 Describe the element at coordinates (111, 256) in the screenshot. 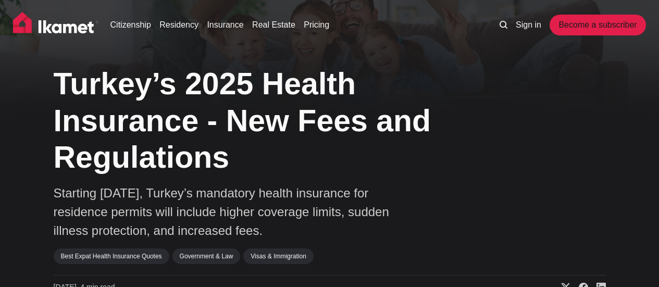

I see `a: Best Expat Health Insurance Quotes` at that location.